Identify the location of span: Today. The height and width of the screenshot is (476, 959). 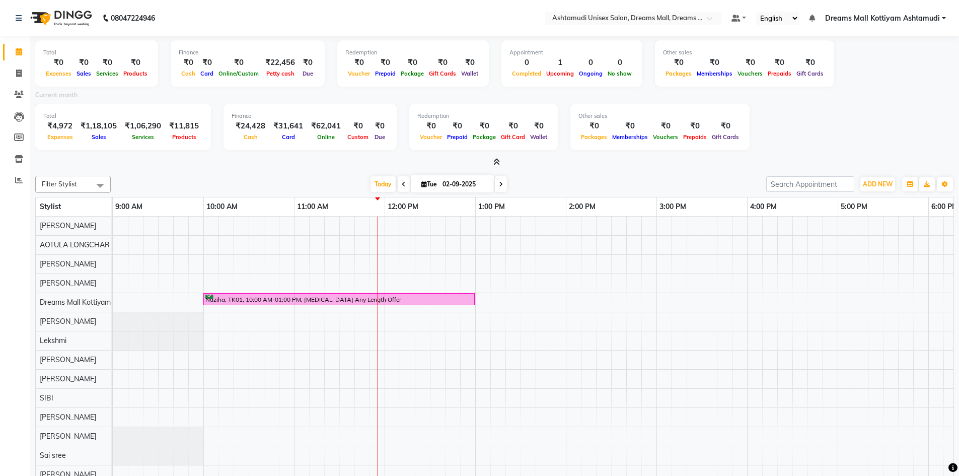
(383, 184).